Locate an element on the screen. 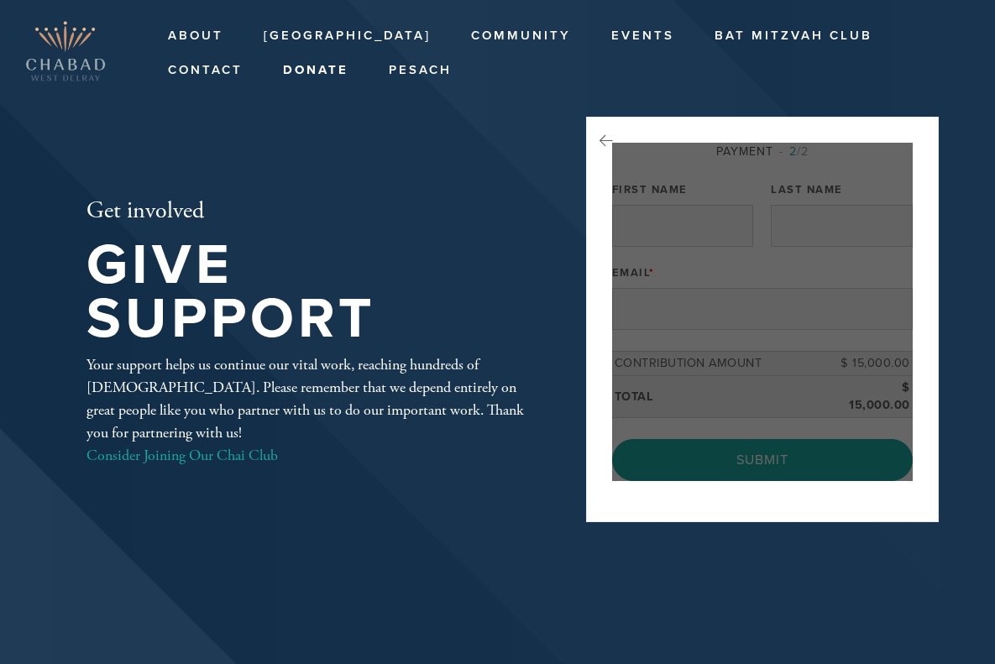 Image resolution: width=995 pixels, height=664 pixels. a: About is located at coordinates (196, 36).